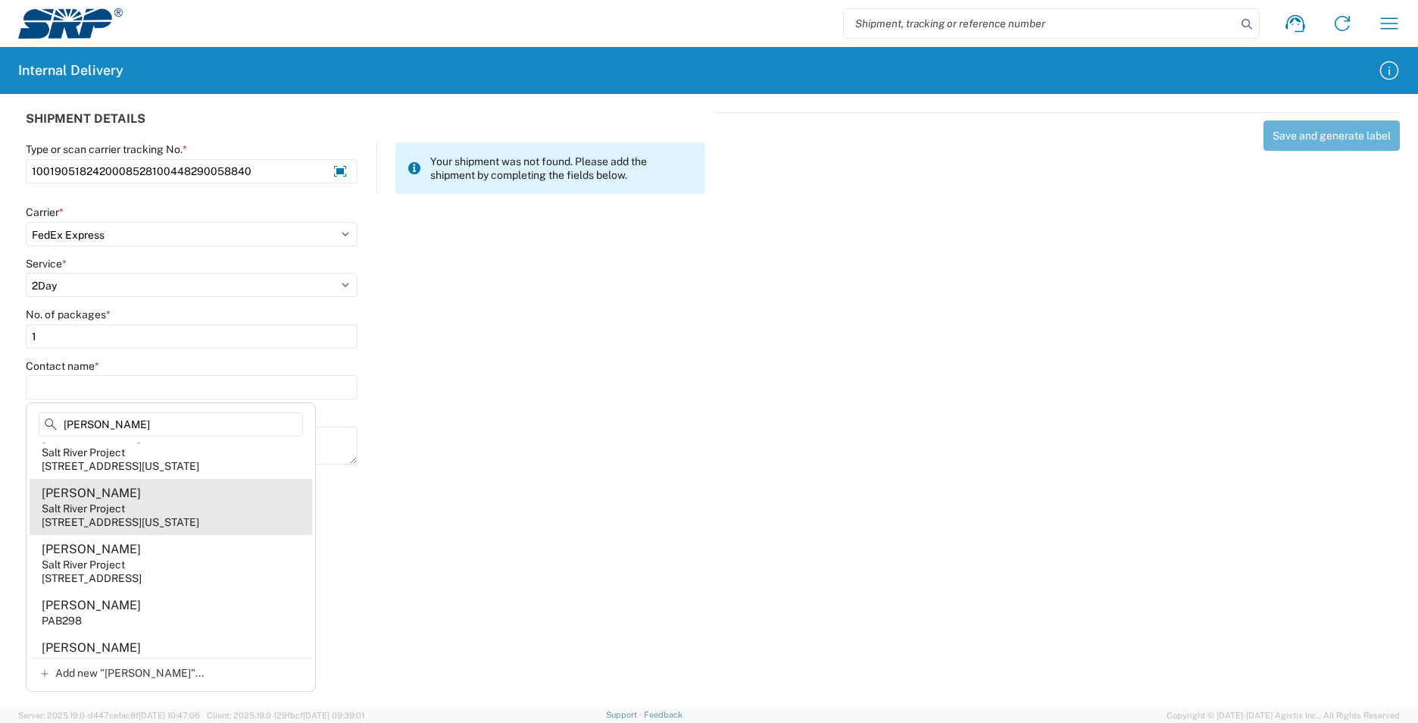 The width and height of the screenshot is (1418, 723). Describe the element at coordinates (46, 264) in the screenshot. I see `label: Service` at that location.